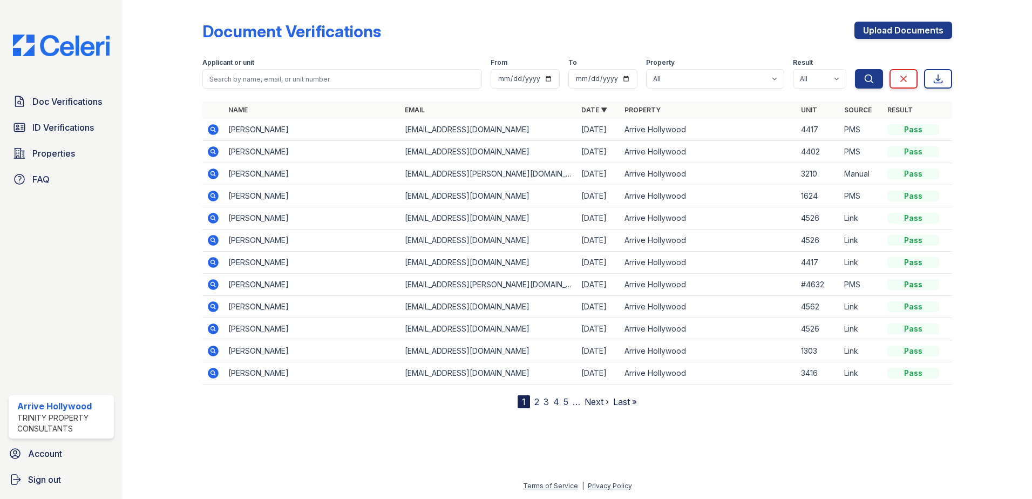 This screenshot has width=1032, height=499. Describe the element at coordinates (44, 479) in the screenshot. I see `span: Sign out` at that location.